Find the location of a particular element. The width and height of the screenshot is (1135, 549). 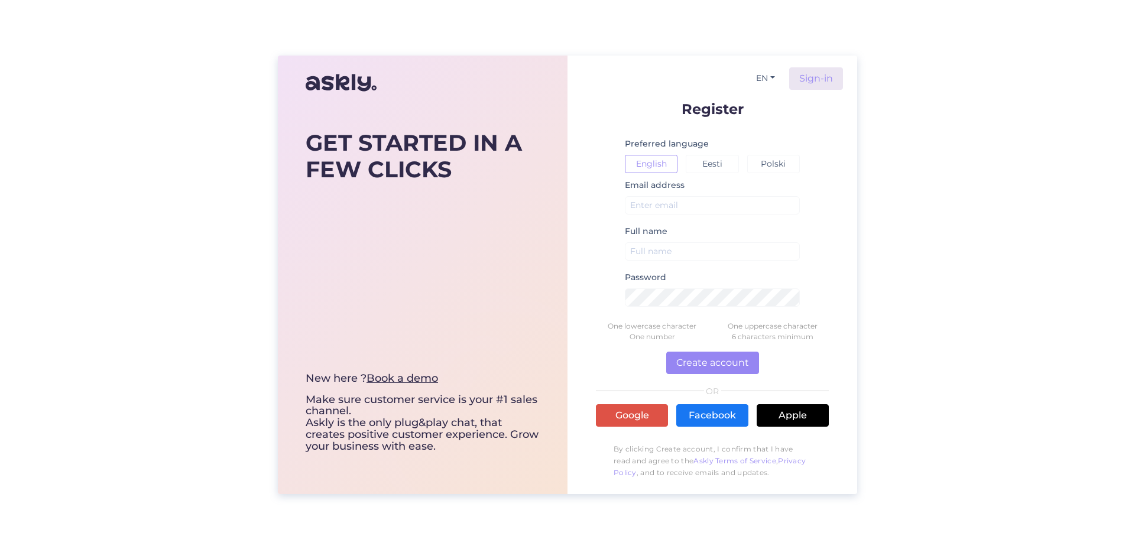

label: Full name is located at coordinates (646, 231).